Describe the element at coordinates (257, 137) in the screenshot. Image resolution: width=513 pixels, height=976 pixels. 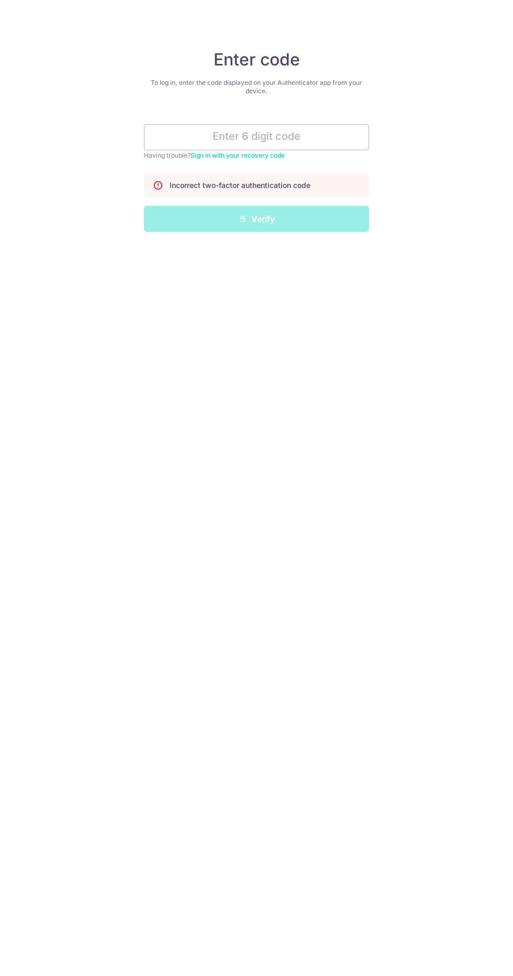
I see `input: Enter 6 digit code` at that location.